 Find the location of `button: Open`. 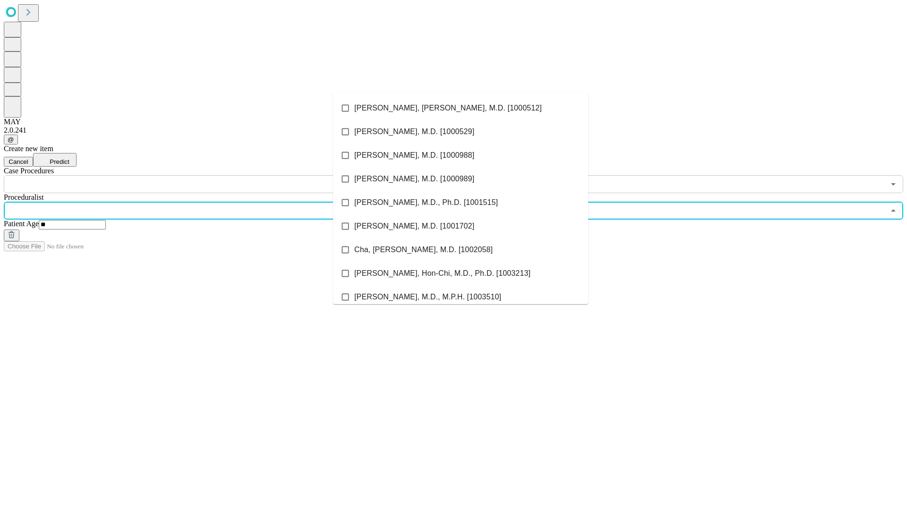

button: Open is located at coordinates (893, 184).